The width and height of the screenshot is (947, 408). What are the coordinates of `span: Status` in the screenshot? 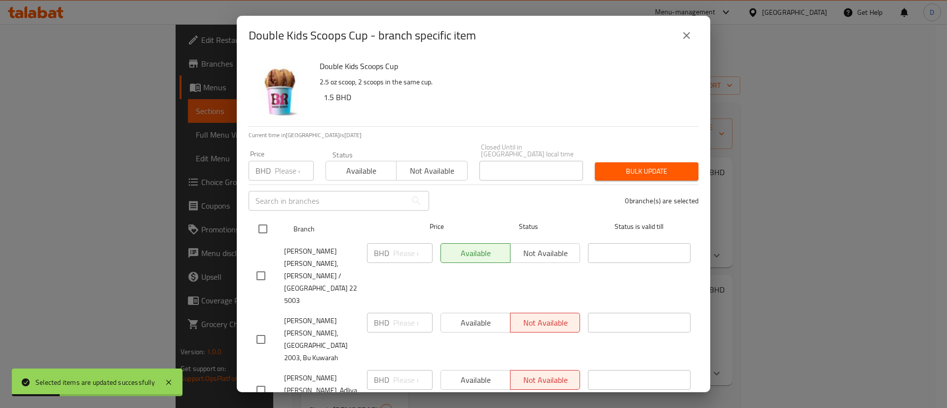 It's located at (529, 226).